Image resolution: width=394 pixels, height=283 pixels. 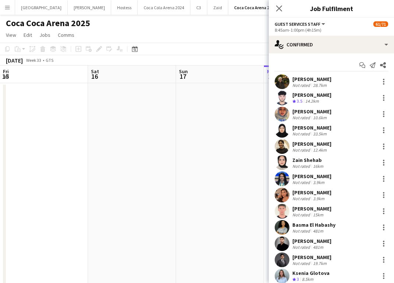 I want to click on a: Comms, so click(x=66, y=35).